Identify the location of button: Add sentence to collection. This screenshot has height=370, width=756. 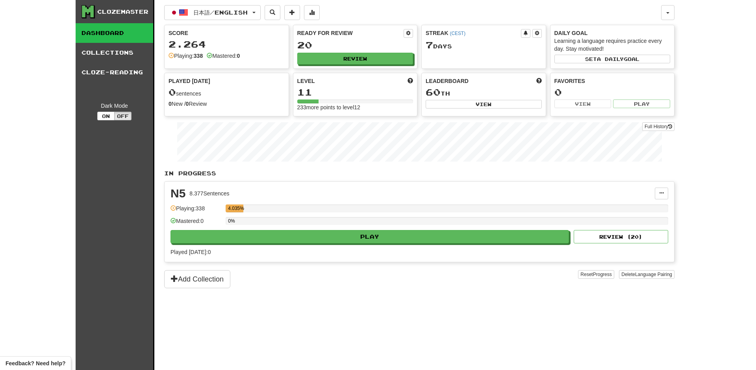
(292, 13).